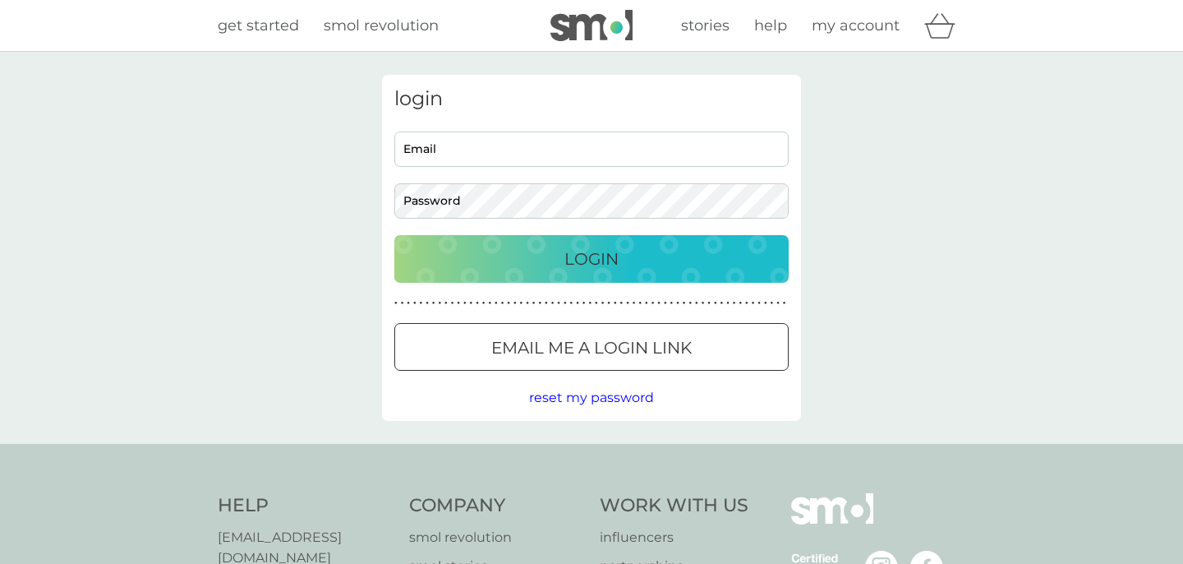 The image size is (1183, 564). What do you see at coordinates (855, 25) in the screenshot?
I see `a: my account` at bounding box center [855, 25].